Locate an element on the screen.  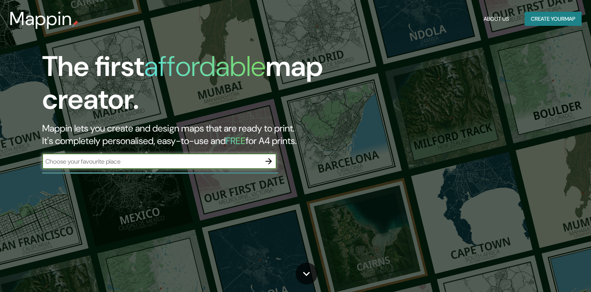
img: mappin-pin is located at coordinates (75, 23).